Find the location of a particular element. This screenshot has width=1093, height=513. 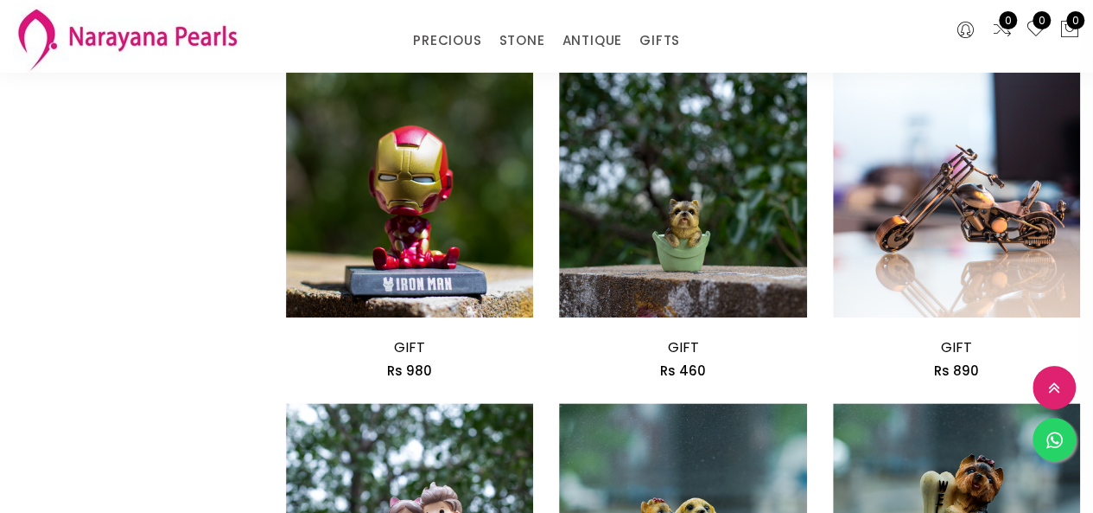

a: ANTIQUE is located at coordinates (592, 41).